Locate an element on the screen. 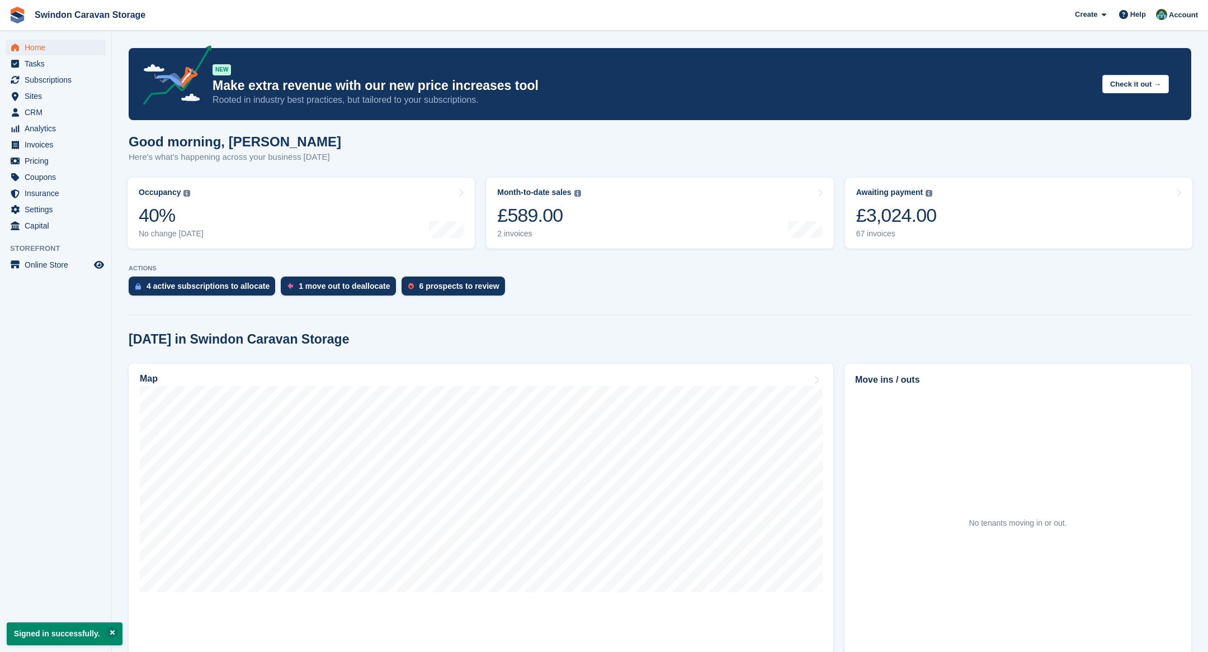 The width and height of the screenshot is (1208, 652). a: 1 move out to deallocate is located at coordinates (340, 289).